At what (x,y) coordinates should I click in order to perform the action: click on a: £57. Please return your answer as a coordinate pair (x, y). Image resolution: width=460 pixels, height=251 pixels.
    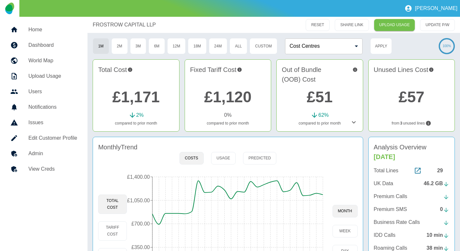
    Looking at the image, I should click on (411, 97).